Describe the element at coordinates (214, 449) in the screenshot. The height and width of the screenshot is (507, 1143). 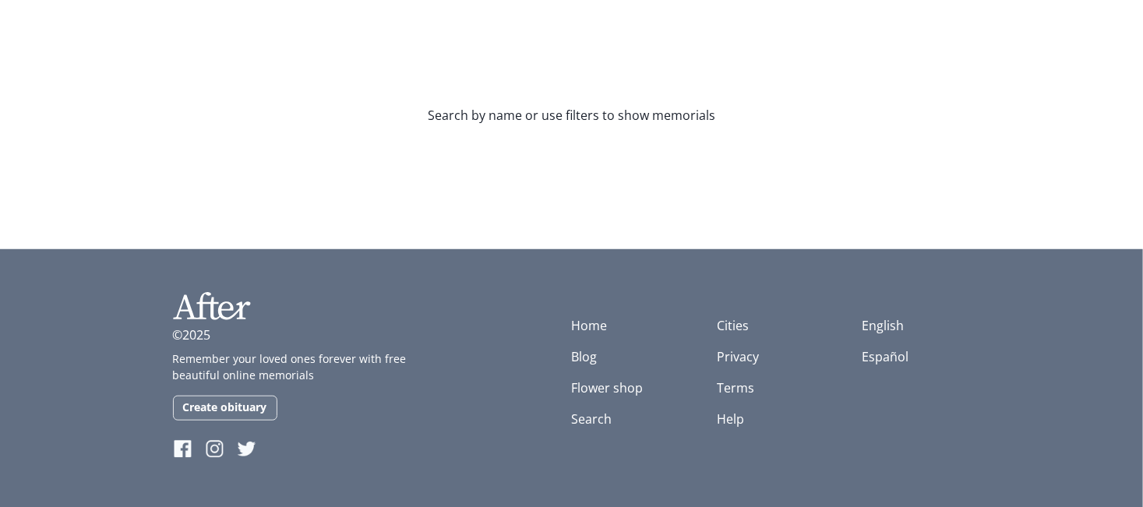
I see `img: Instagram of After` at that location.